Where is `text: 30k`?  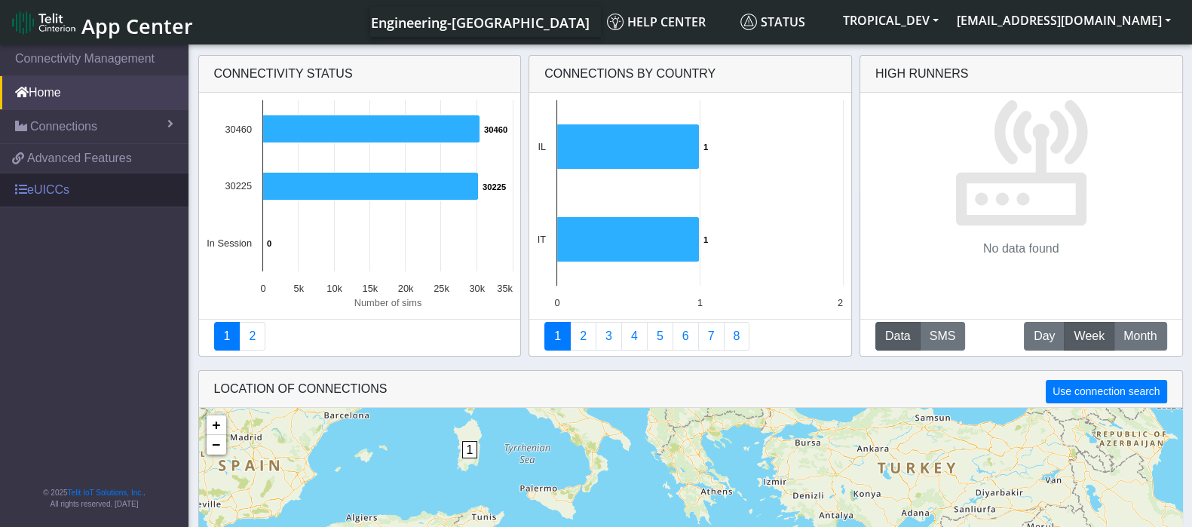
text: 30k is located at coordinates (477, 288).